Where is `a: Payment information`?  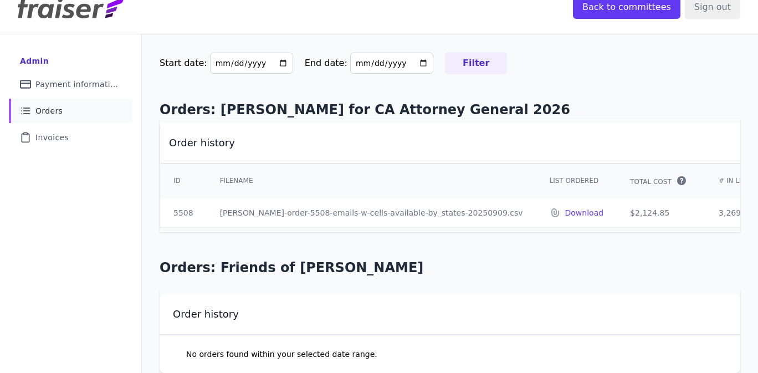
a: Payment information is located at coordinates (70, 84).